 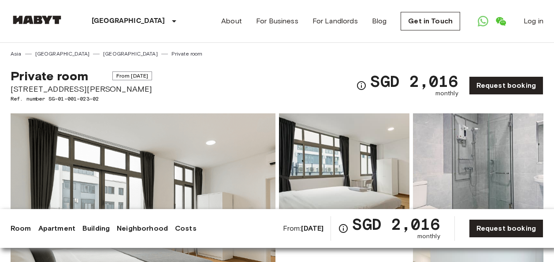 What do you see at coordinates (231, 21) in the screenshot?
I see `a: About` at bounding box center [231, 21].